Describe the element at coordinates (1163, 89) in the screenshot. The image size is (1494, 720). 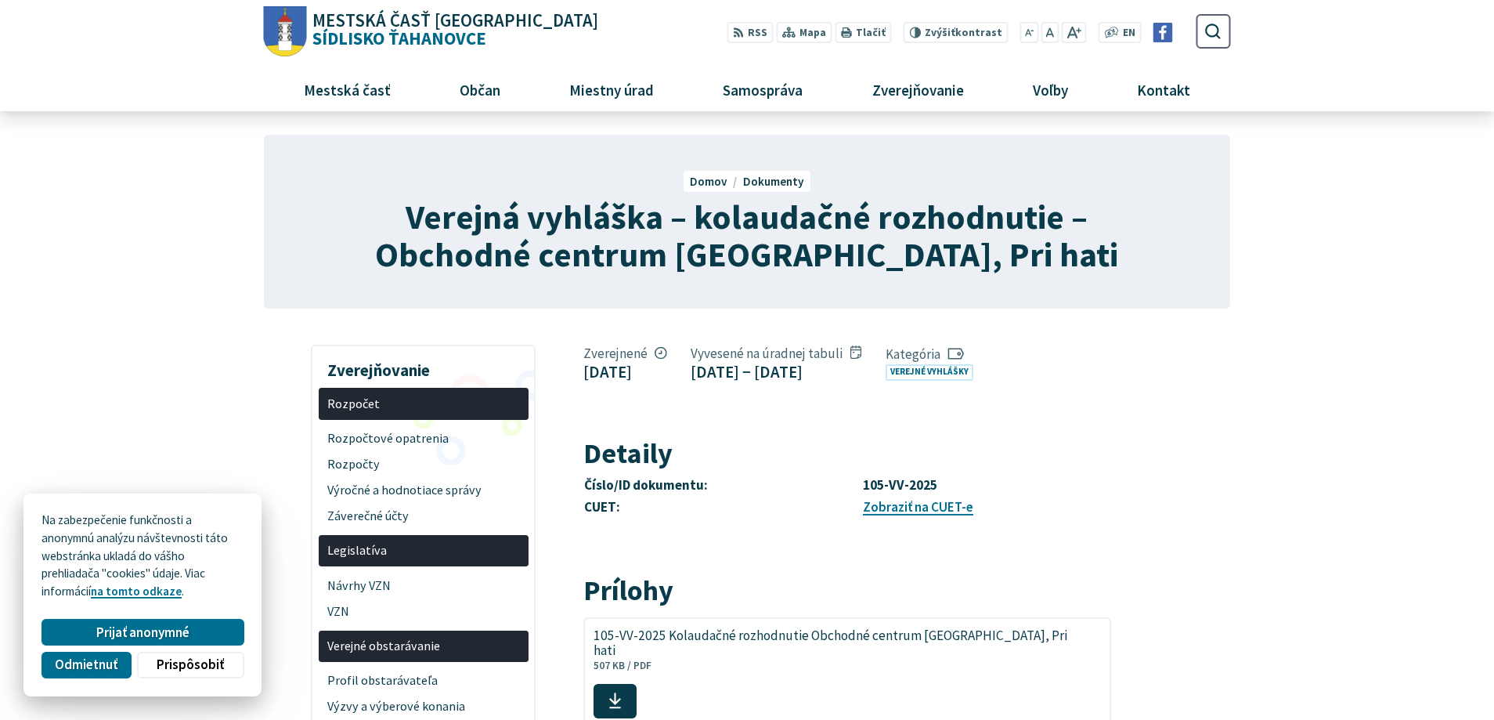
I see `a: Kontakt` at that location.